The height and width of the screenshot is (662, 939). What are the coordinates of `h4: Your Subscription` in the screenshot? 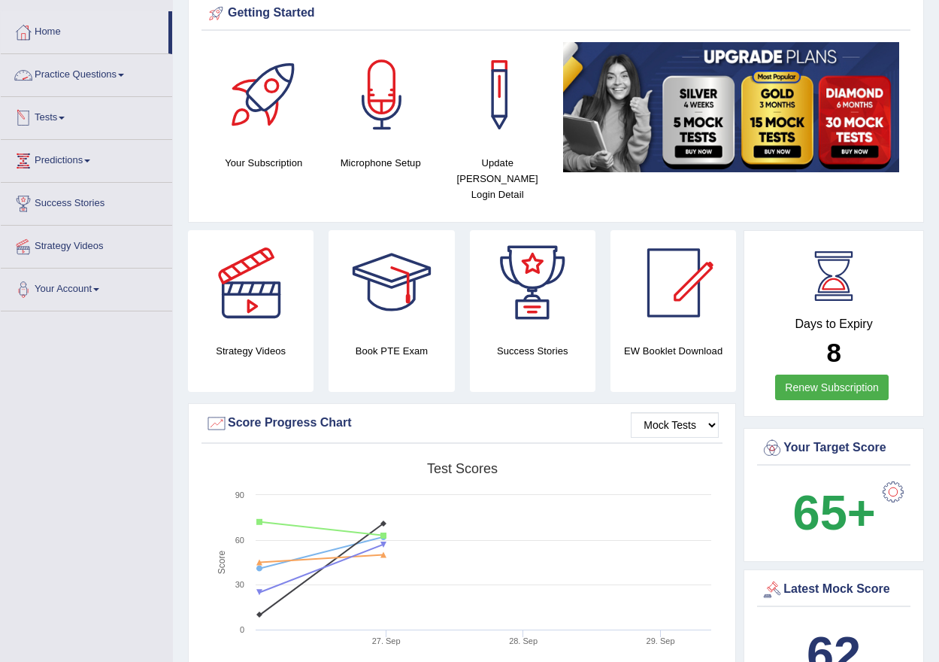 It's located at (263, 162).